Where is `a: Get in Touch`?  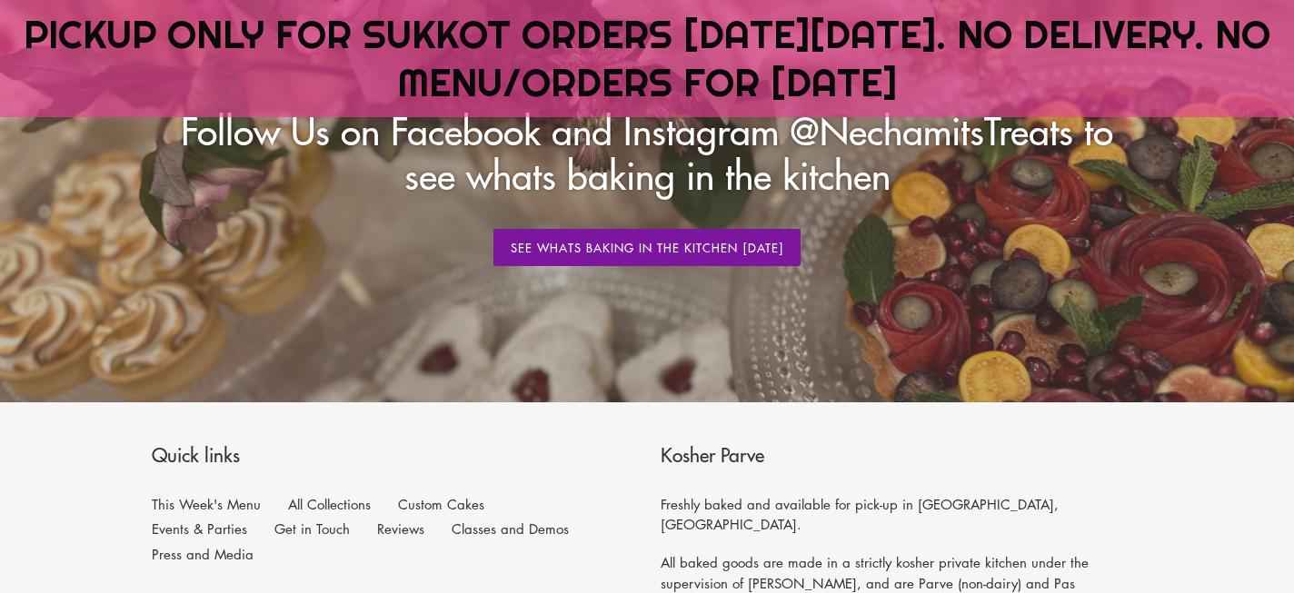
a: Get in Touch is located at coordinates (312, 529).